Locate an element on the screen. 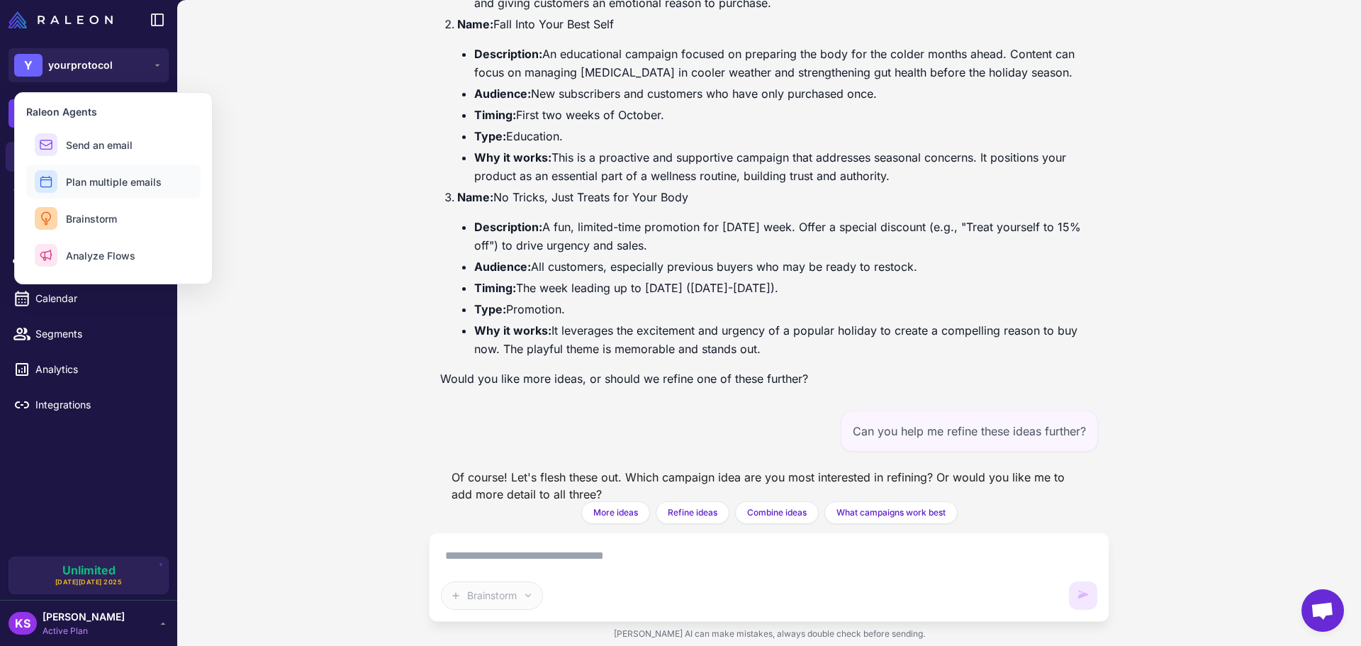 The height and width of the screenshot is (646, 1361). div: KS is located at coordinates (23, 623).